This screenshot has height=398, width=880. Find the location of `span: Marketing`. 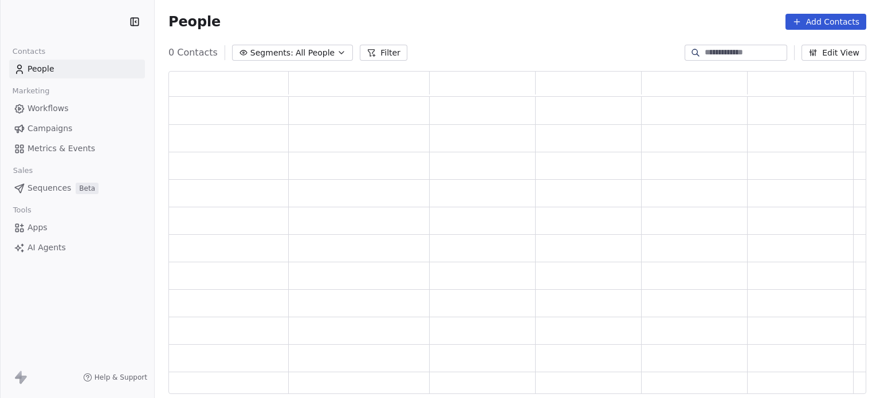

span: Marketing is located at coordinates (31, 91).